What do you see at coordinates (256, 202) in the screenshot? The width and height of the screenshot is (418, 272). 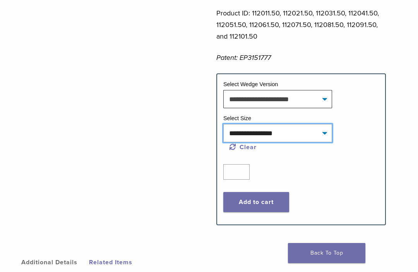 I see `button: Add to cart` at bounding box center [256, 202].